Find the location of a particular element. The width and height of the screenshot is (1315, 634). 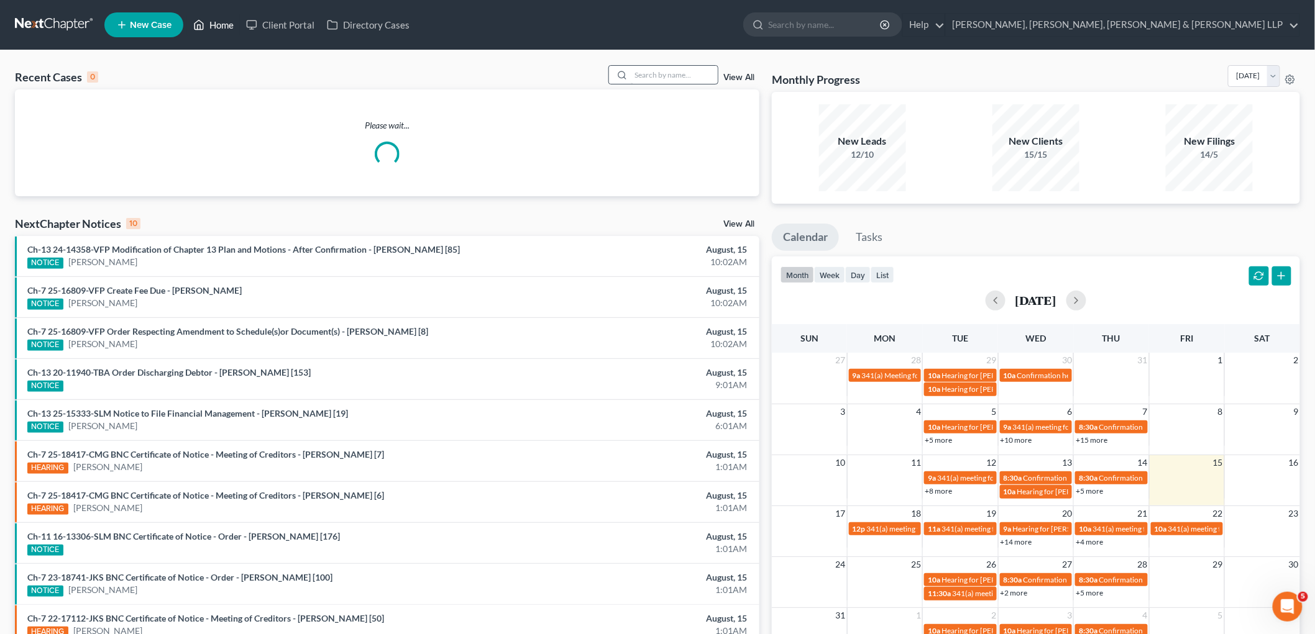

span: Mon is located at coordinates (885, 338).